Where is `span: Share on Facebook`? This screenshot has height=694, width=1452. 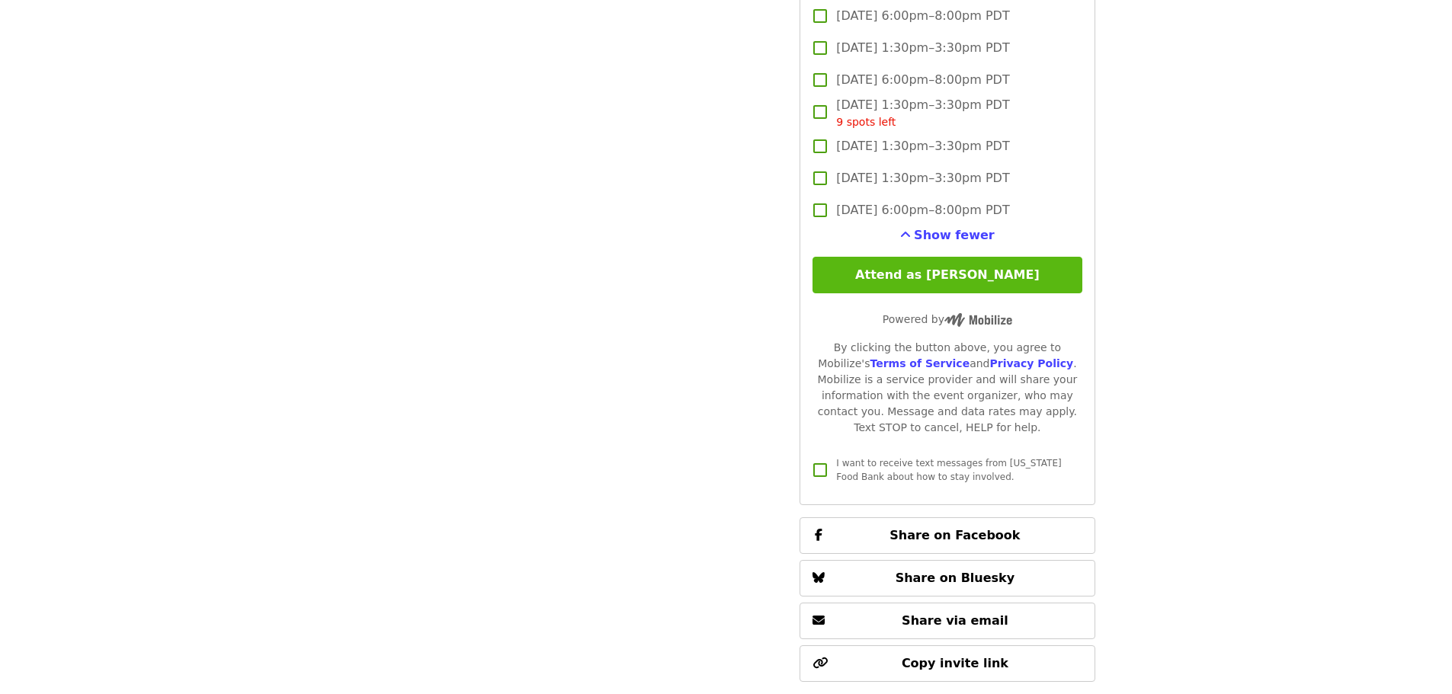
span: Share on Facebook is located at coordinates (954, 535).